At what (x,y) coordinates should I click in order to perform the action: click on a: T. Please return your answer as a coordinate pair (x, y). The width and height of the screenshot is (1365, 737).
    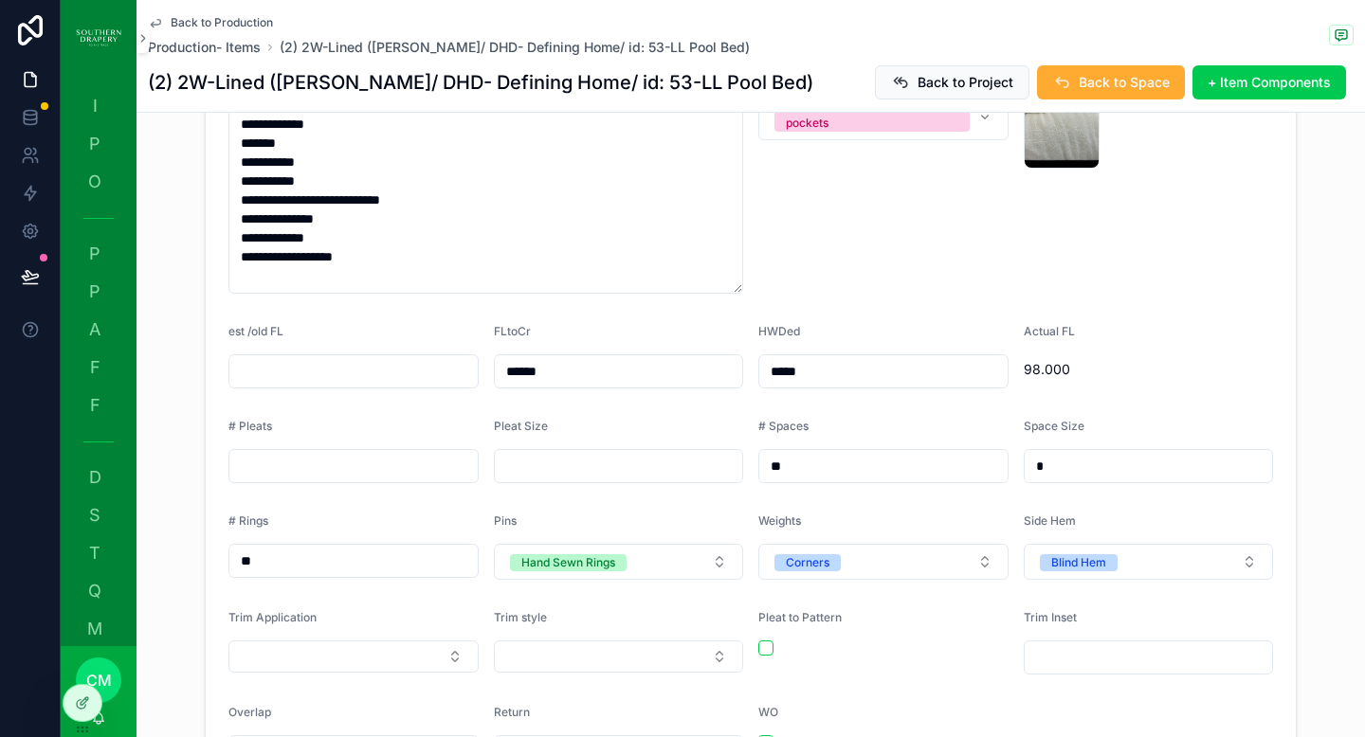
    Looking at the image, I should click on (99, 554).